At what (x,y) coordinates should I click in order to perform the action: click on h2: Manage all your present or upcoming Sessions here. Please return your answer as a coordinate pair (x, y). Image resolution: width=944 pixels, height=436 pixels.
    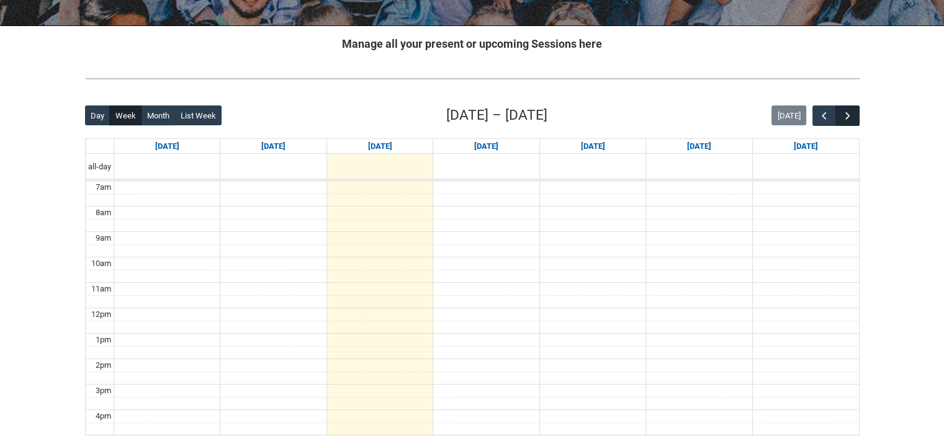
    Looking at the image, I should click on (472, 43).